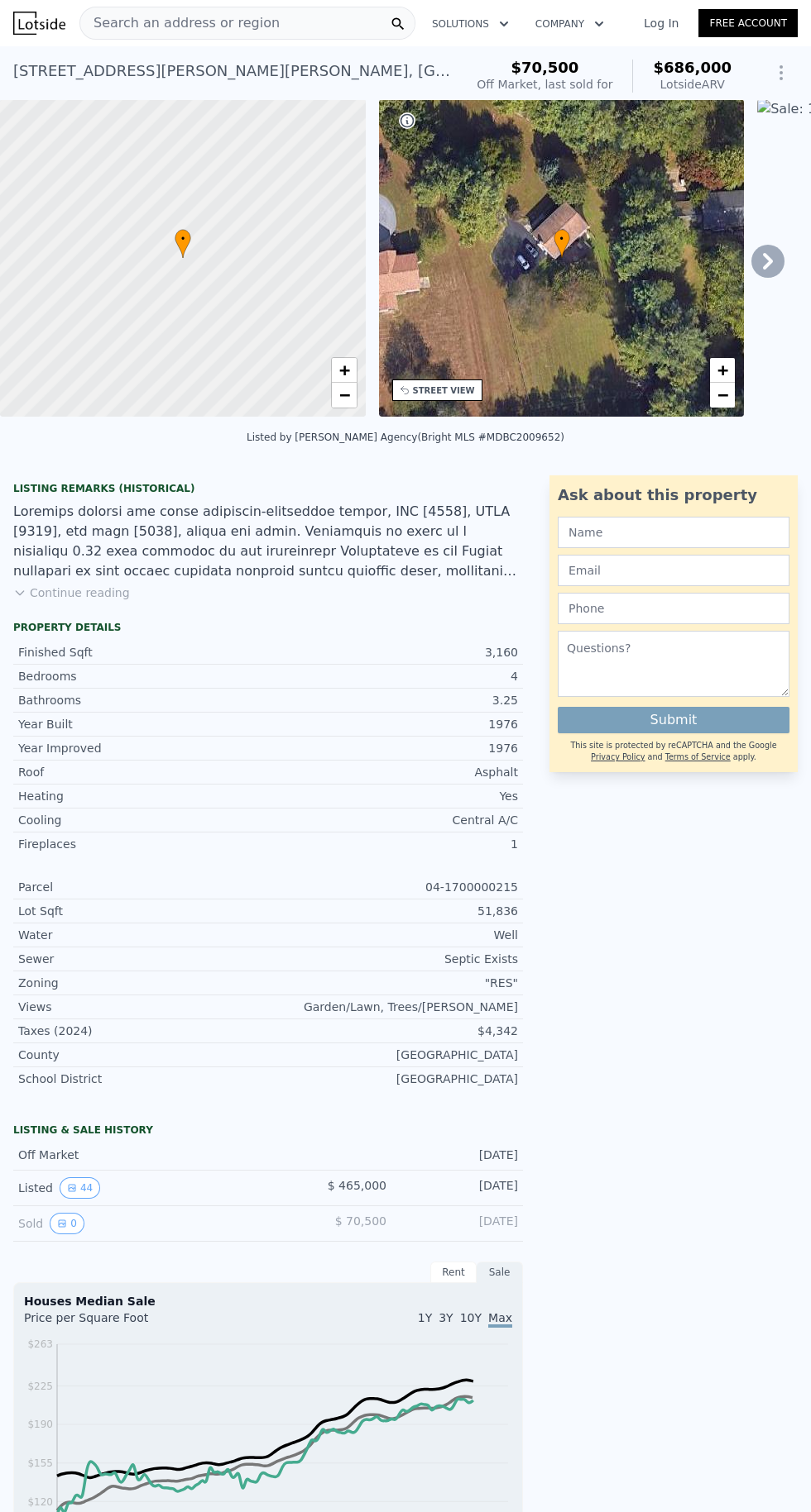  Describe the element at coordinates (179, 23) in the screenshot. I see `span: Search an address or region` at that location.